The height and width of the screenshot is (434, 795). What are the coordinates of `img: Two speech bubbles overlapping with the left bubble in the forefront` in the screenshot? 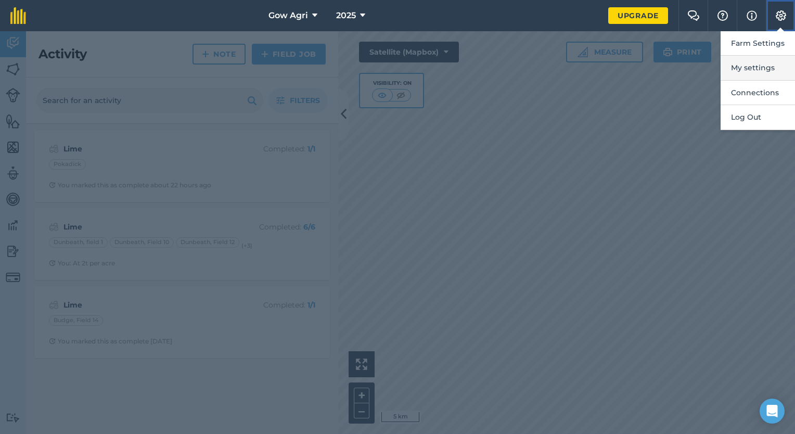 It's located at (693, 16).